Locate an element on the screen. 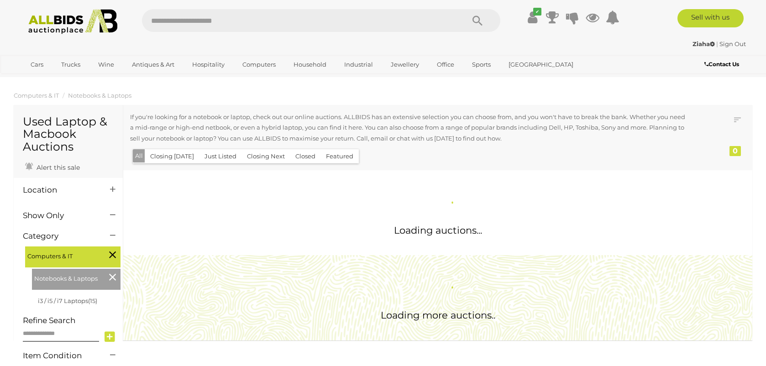 This screenshot has height=366, width=766. a: Contact Us is located at coordinates (722, 64).